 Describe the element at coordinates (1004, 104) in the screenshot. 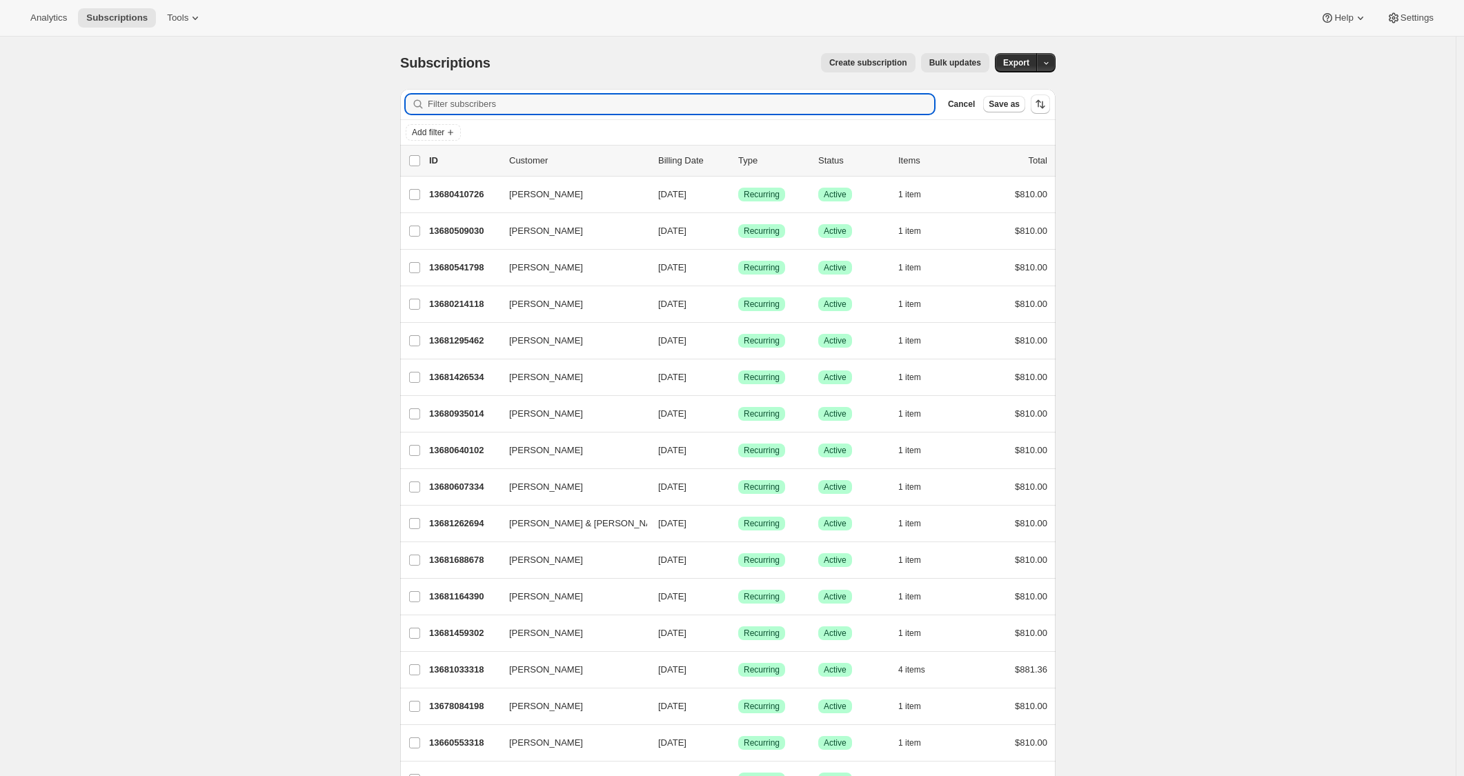

I see `button: Save as` at that location.